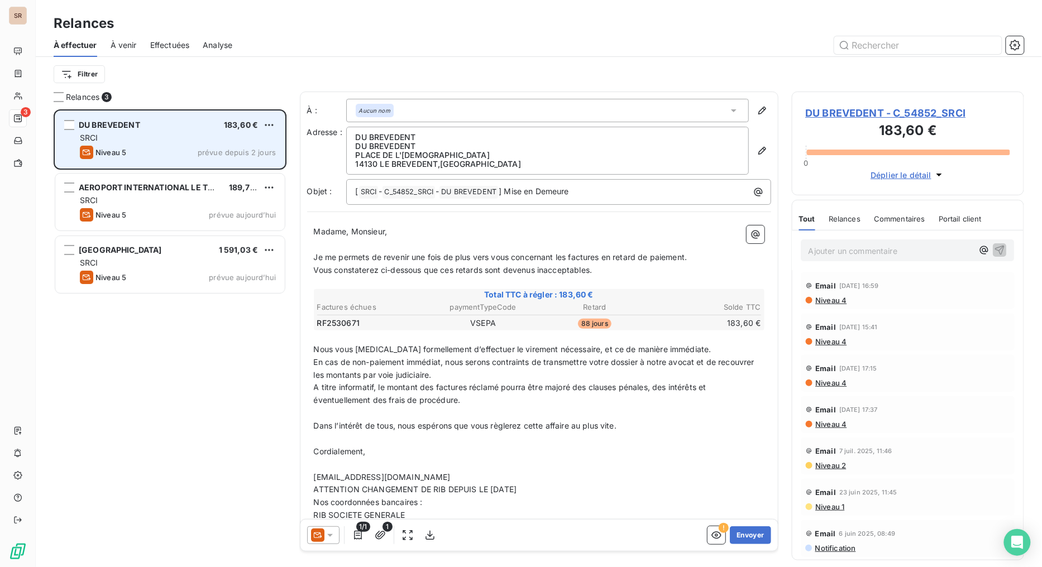 The width and height of the screenshot is (1042, 567). I want to click on div: Open Intercom Messenger, so click(1017, 543).